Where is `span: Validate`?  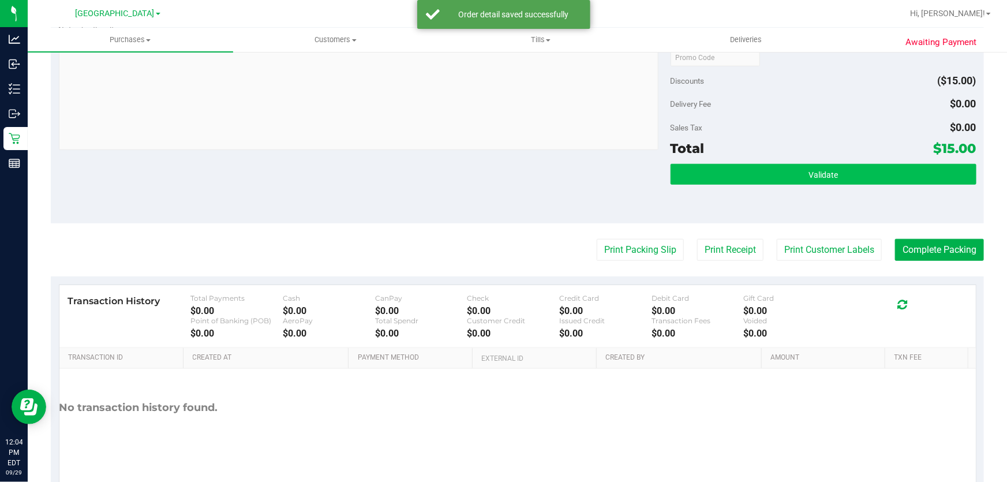 span: Validate is located at coordinates (823, 175).